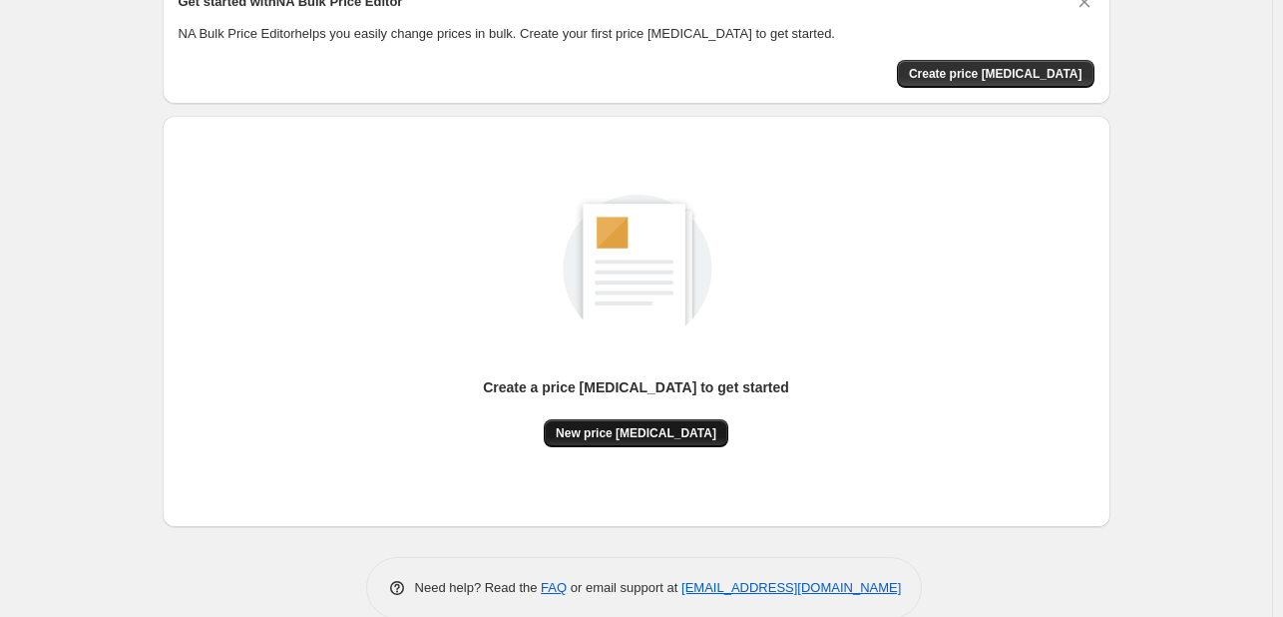  What do you see at coordinates (554, 587) in the screenshot?
I see `a: FAQ` at bounding box center [554, 587].